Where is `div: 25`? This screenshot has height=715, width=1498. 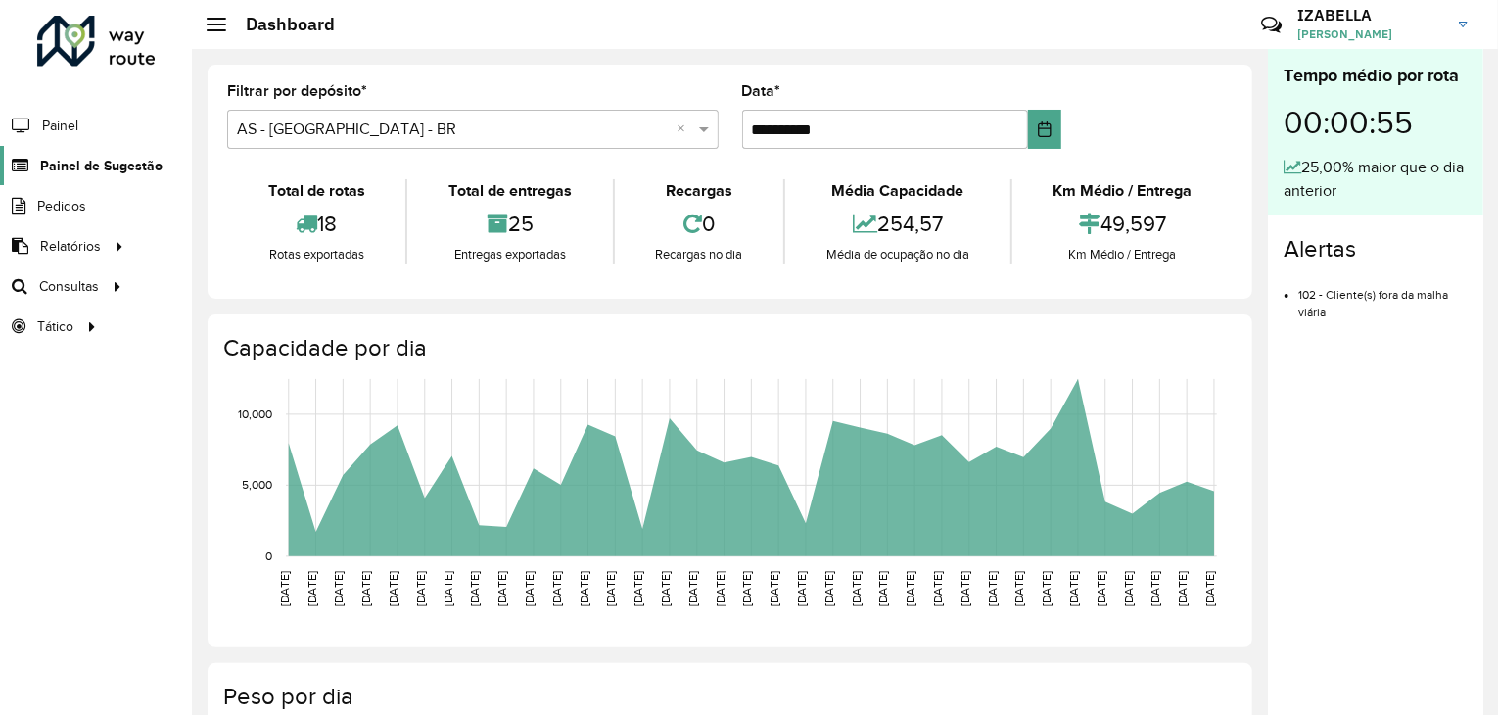 div: 25 is located at coordinates (509, 223).